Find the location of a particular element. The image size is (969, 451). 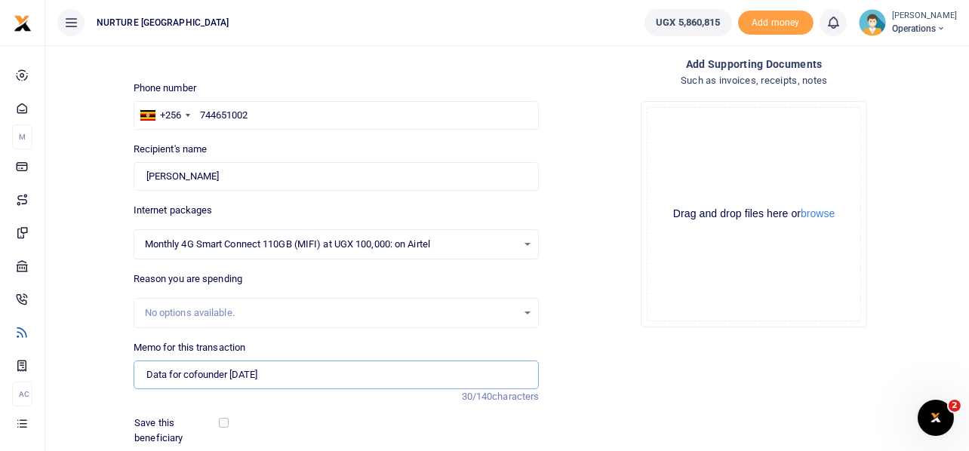

li: Toup your wallet is located at coordinates (776, 23).